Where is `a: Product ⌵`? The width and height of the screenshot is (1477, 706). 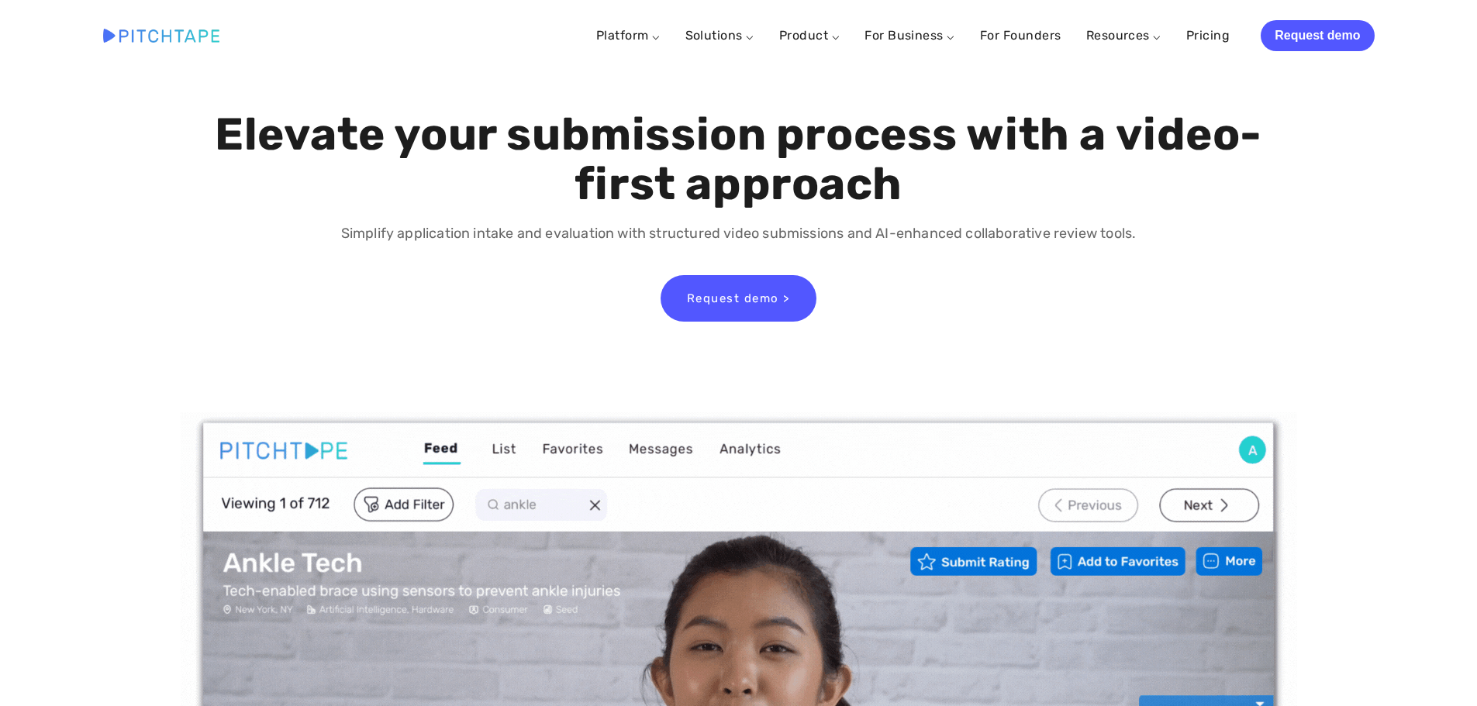
a: Product ⌵ is located at coordinates (810, 35).